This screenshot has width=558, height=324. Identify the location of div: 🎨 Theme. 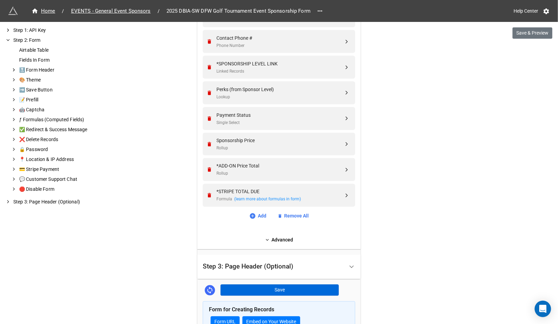
(64, 80).